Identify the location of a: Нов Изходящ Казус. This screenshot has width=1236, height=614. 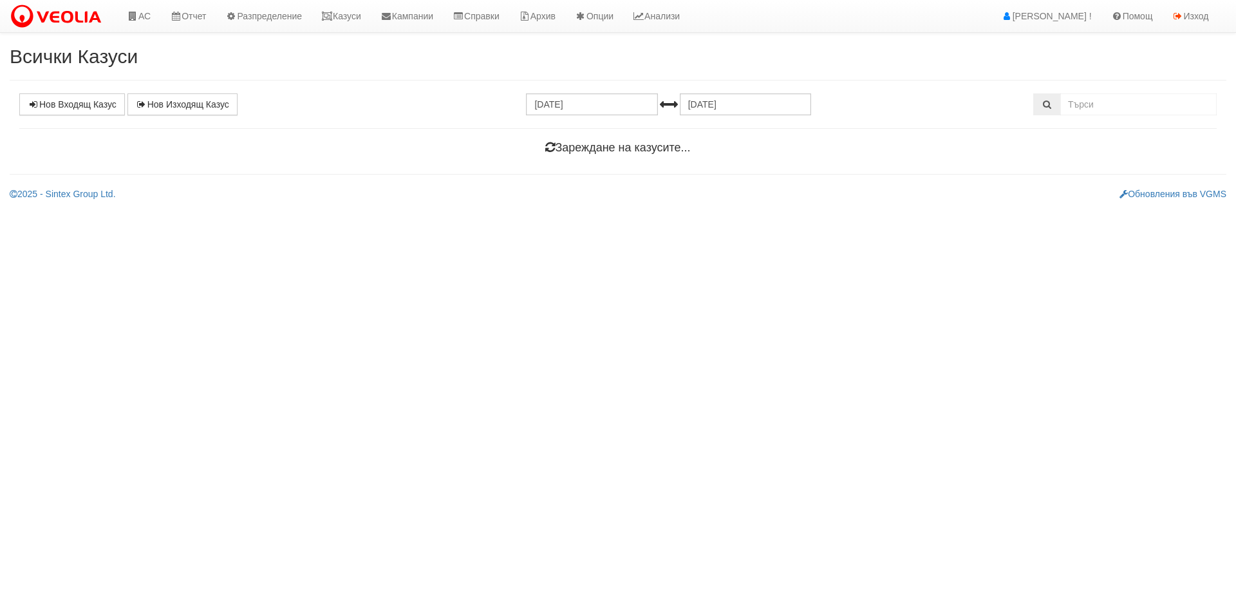
(182, 104).